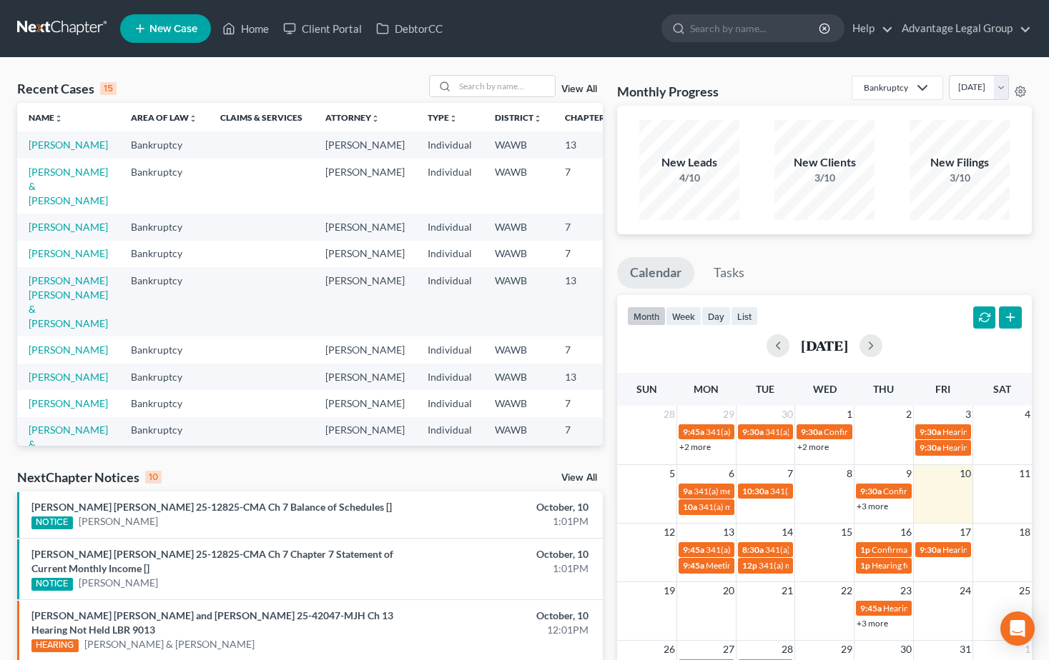  Describe the element at coordinates (787, 591) in the screenshot. I see `span: 21` at that location.